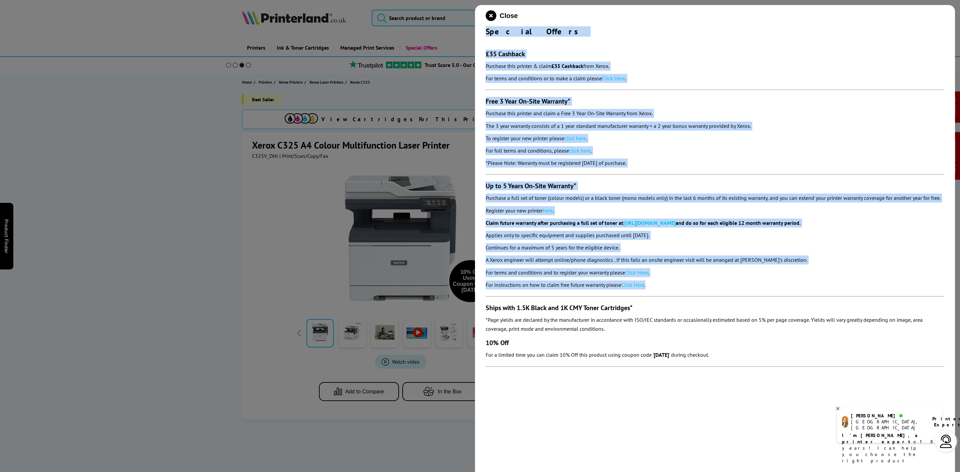  I want to click on h3: 10% Off, so click(715, 343).